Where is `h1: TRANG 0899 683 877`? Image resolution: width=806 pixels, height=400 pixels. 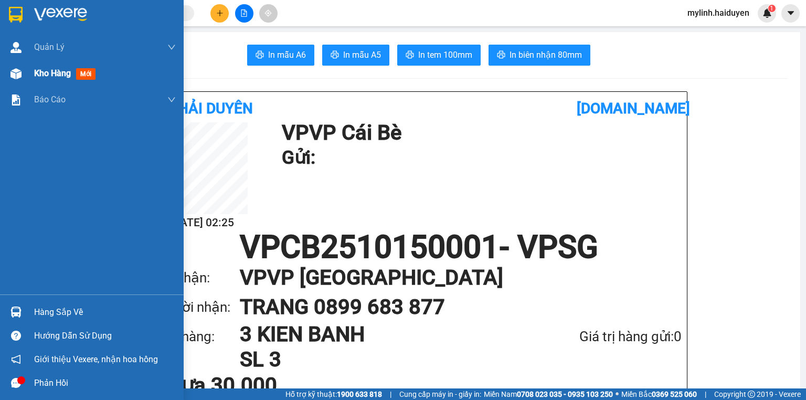 h1: TRANG 0899 683 877 is located at coordinates (450, 307).